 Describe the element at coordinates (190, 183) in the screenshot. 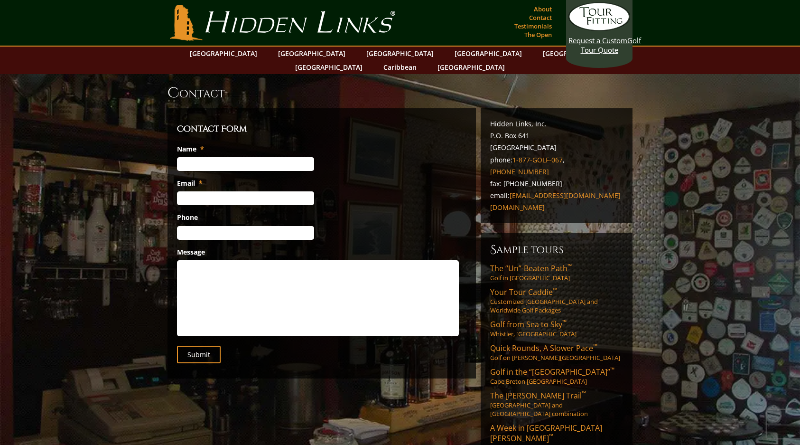

I see `label: Email` at that location.